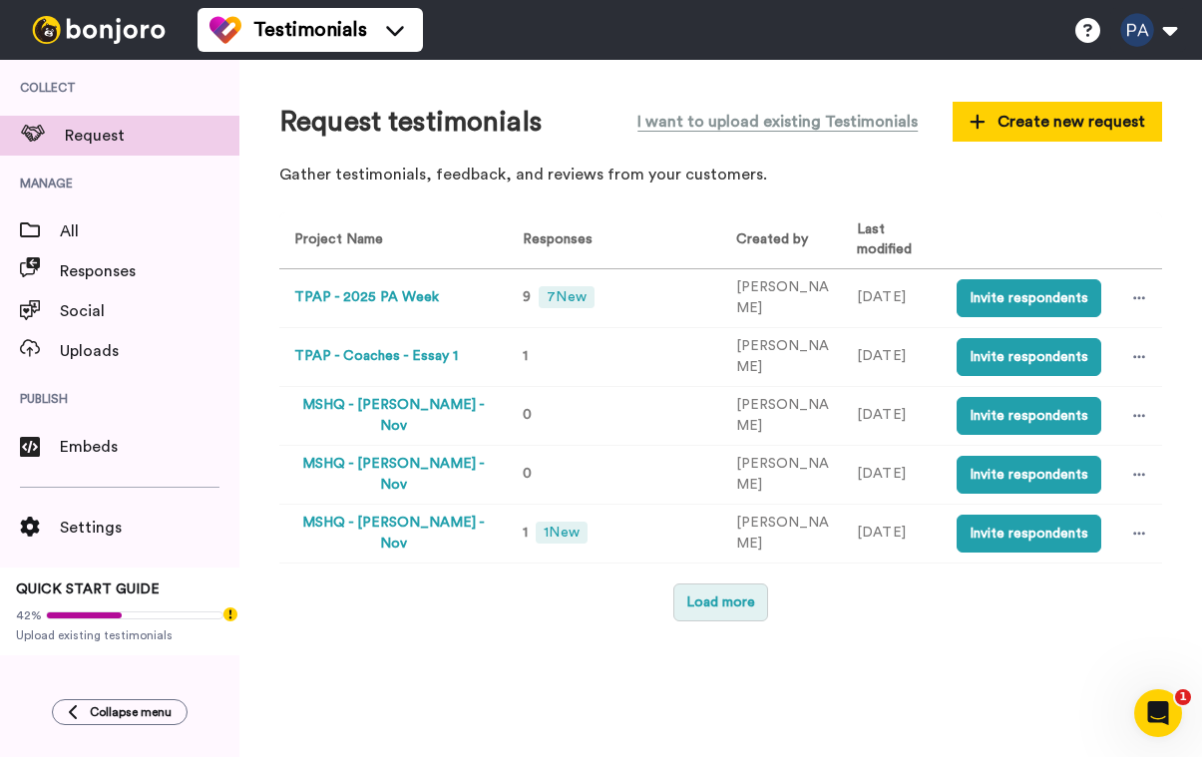 Image resolution: width=1202 pixels, height=757 pixels. I want to click on h1: Request testimonials, so click(410, 122).